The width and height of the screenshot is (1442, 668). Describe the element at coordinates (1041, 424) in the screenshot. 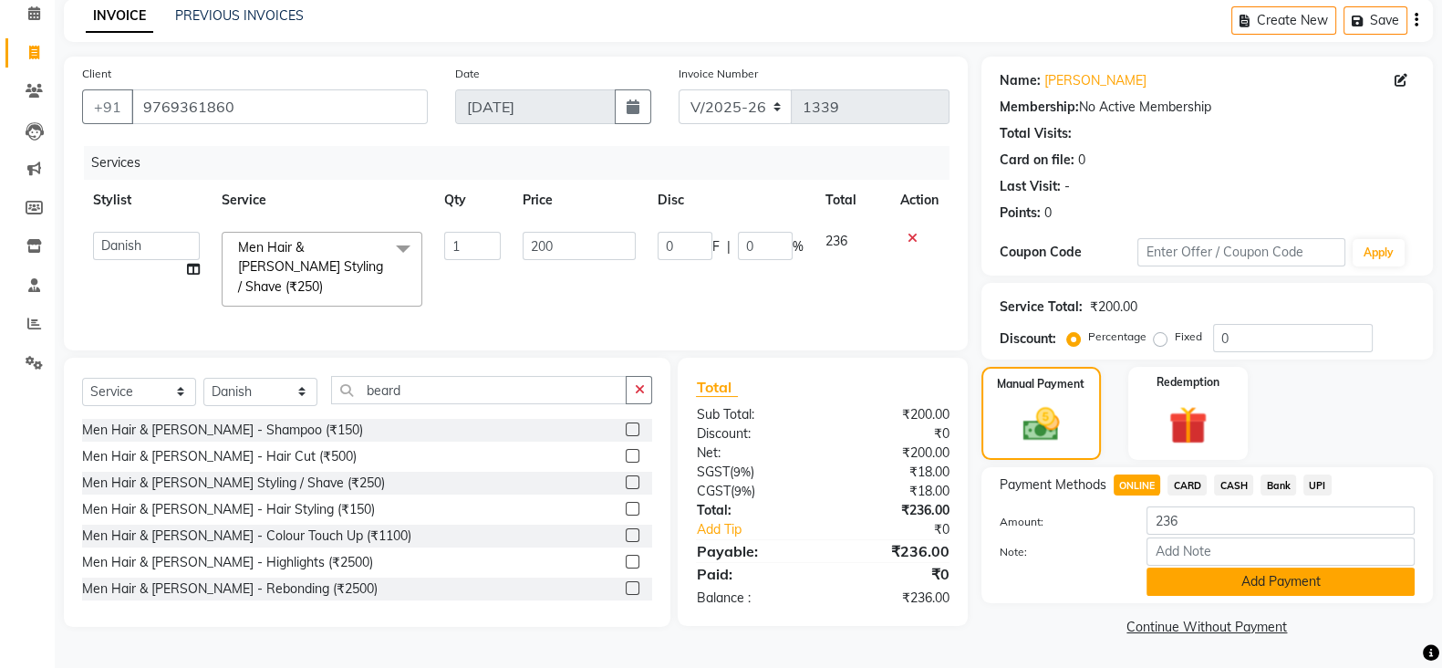

I see `img: _cash.svg` at that location.